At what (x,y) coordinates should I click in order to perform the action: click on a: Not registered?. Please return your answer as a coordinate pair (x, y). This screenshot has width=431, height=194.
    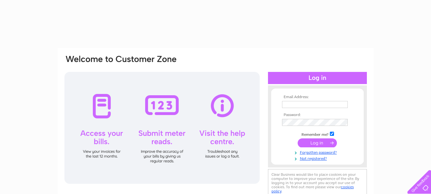
    Looking at the image, I should click on (318, 158).